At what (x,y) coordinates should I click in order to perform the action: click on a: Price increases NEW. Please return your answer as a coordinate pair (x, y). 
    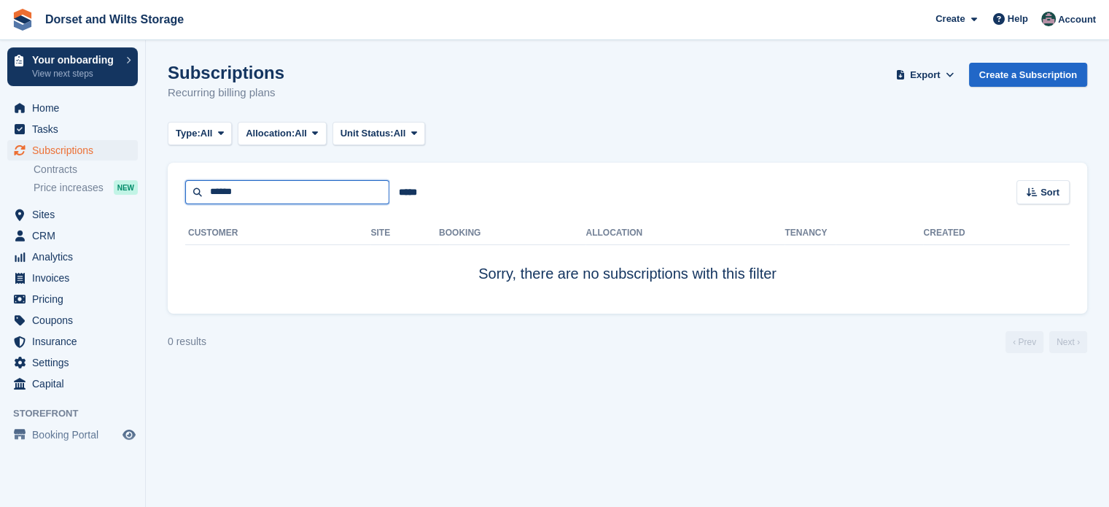
    Looking at the image, I should click on (85, 187).